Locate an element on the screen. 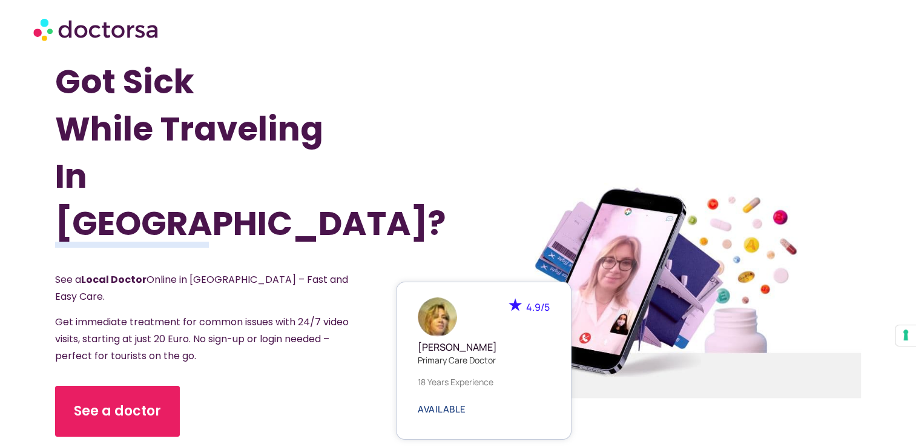 This screenshot has height=447, width=916. span: 4.9/5 is located at coordinates (537, 307).